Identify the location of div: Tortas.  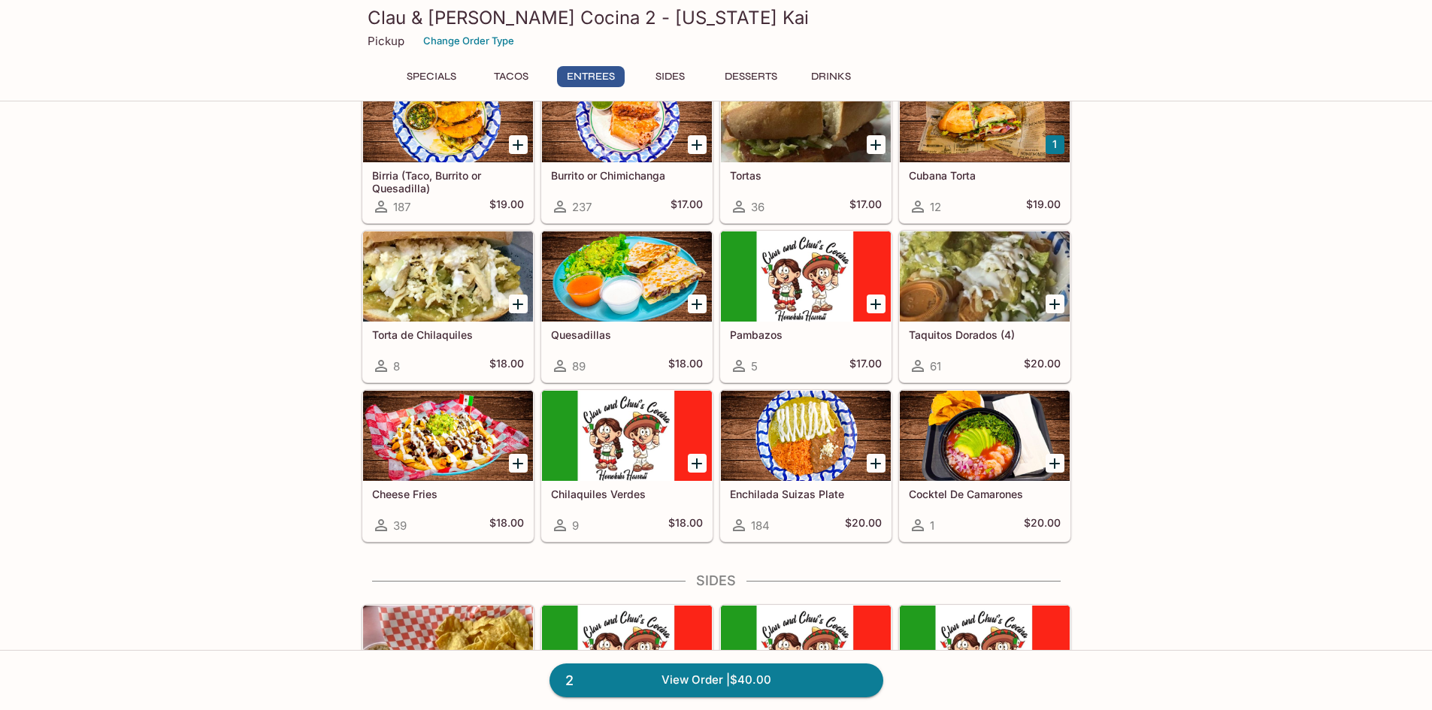
(806, 117).